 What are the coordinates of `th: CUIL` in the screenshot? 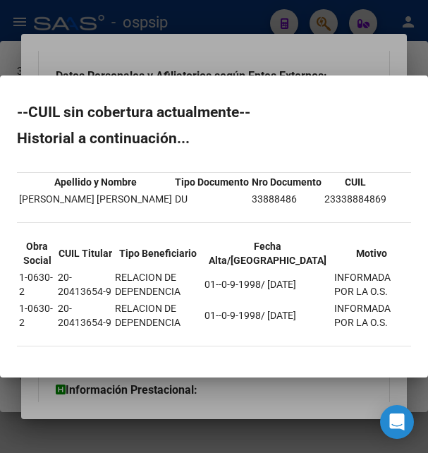 It's located at (356, 182).